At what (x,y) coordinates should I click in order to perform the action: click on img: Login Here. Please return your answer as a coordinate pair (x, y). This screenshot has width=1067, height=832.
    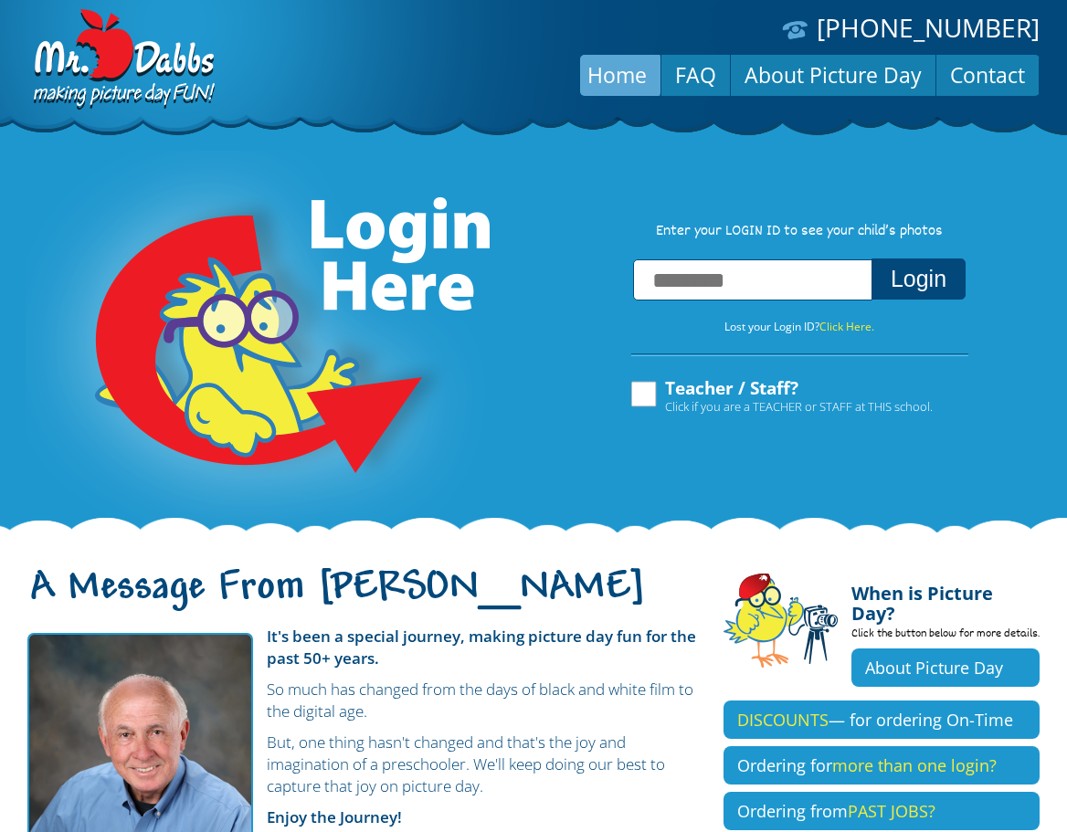
    Looking at the image, I should click on (259, 342).